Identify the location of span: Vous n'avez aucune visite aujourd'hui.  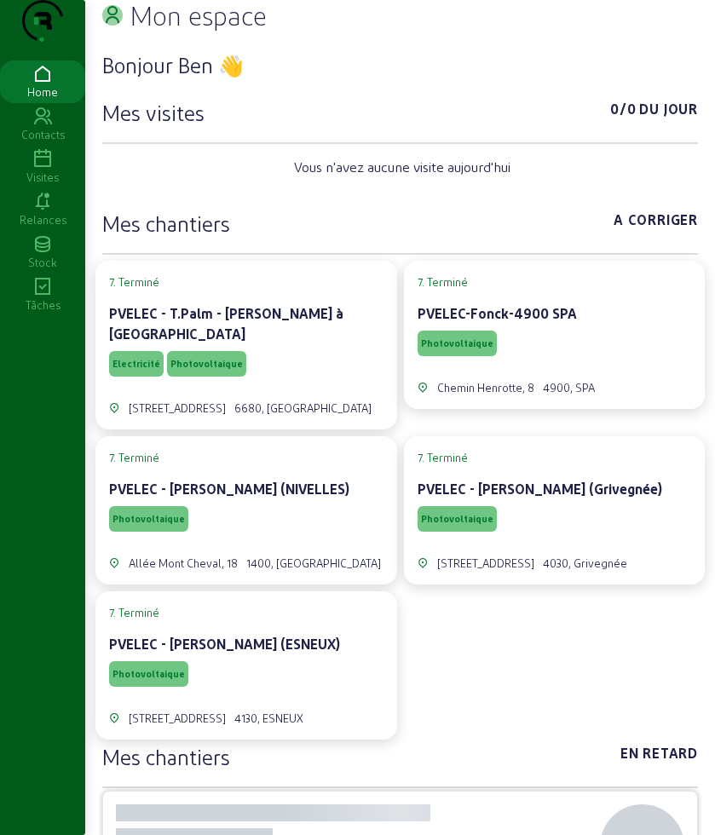
(402, 167).